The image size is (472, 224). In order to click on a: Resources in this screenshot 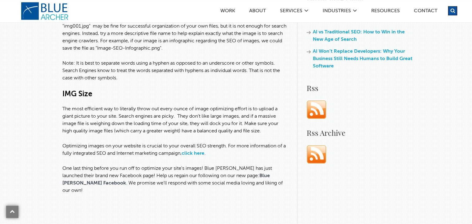, I will do `click(385, 12)`.